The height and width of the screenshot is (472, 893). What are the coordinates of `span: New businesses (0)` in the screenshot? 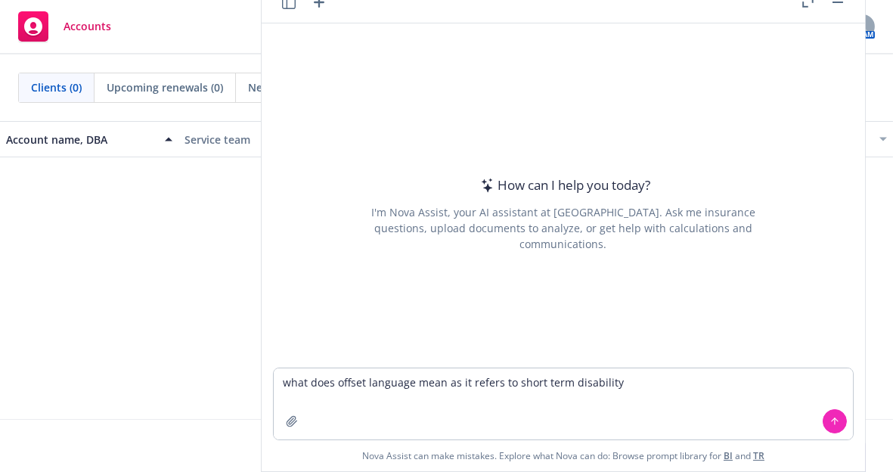 It's located at (296, 87).